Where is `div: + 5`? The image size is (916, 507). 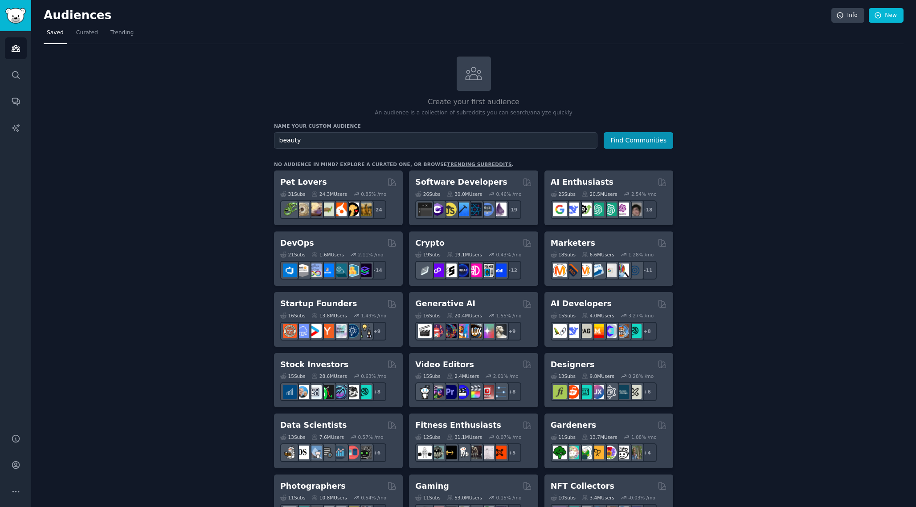 div: + 5 is located at coordinates (512, 453).